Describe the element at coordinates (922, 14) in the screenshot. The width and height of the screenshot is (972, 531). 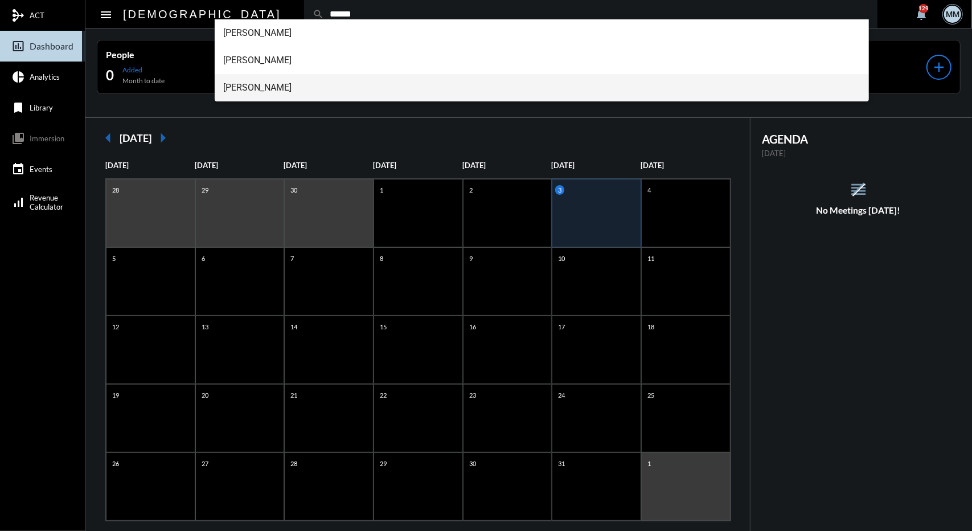
I see `mat-icon: notifications` at that location.